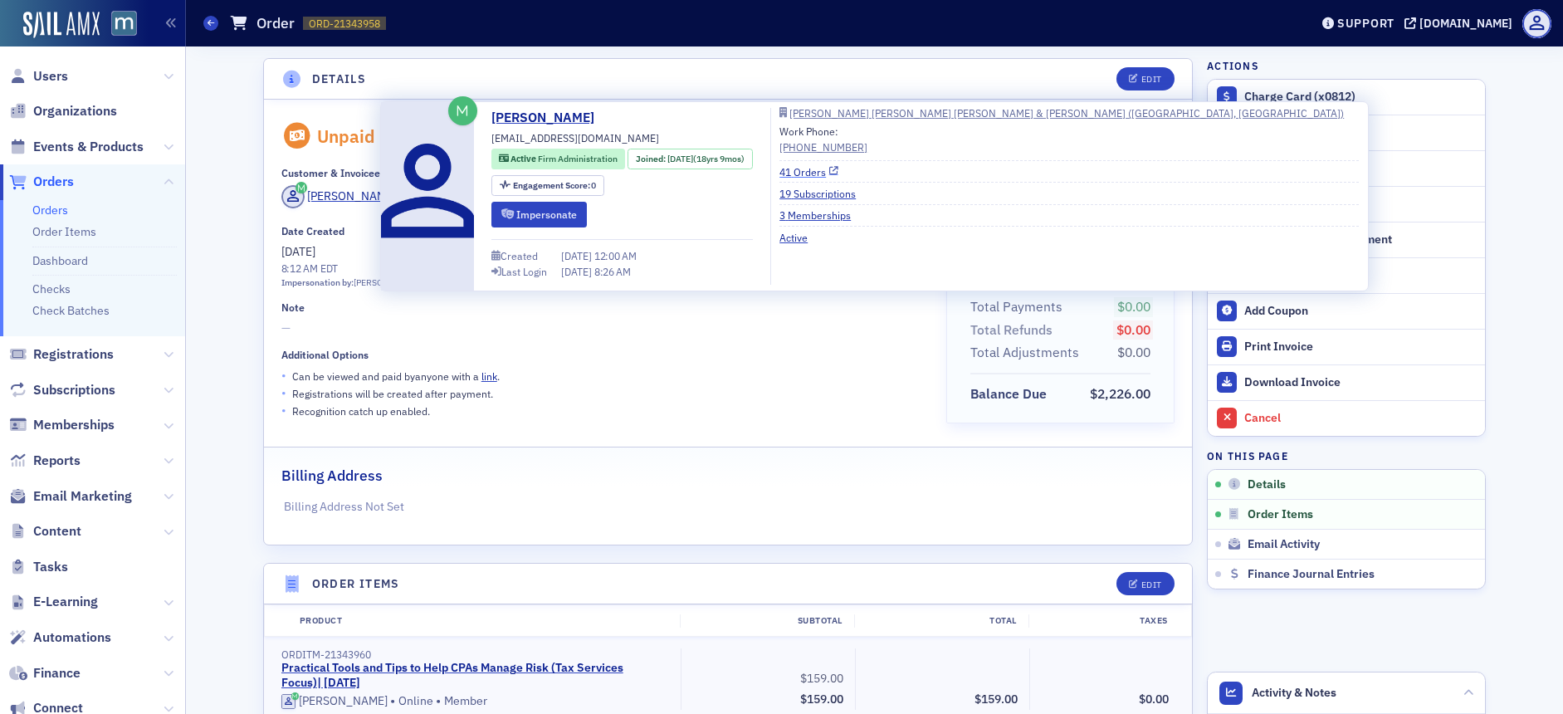 Image resolution: width=1563 pixels, height=714 pixels. Describe the element at coordinates (799, 237) in the screenshot. I see `a: Active` at that location.